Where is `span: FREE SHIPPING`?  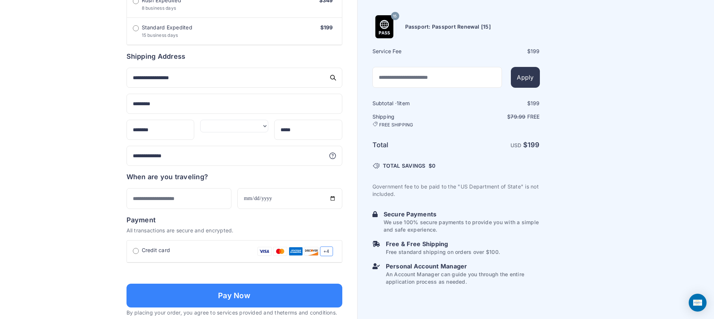
span: FREE SHIPPING is located at coordinates (396, 125).